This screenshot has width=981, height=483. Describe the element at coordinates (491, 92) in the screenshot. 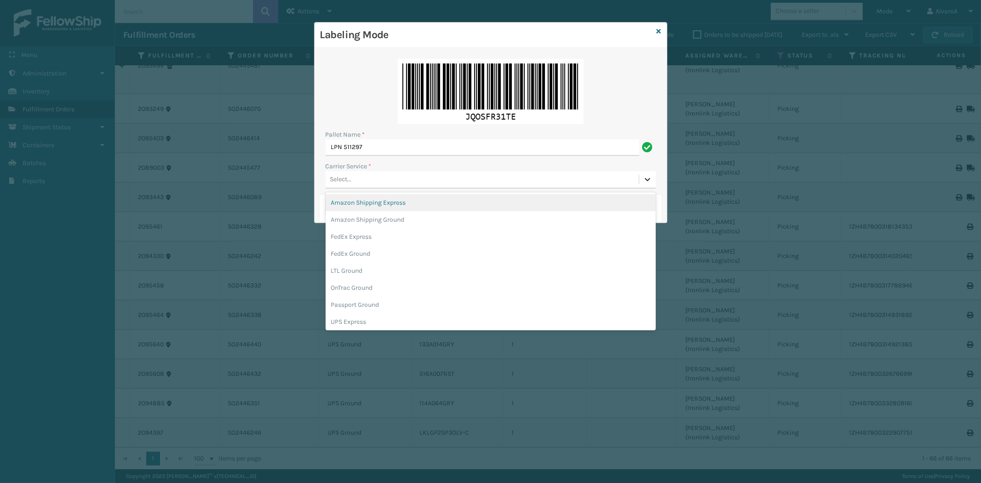

I see `img: 9pQD6fAAAABklEQVQDAGHTz4Fs6ghWAAAAAElFTkSuQmCC` at that location.